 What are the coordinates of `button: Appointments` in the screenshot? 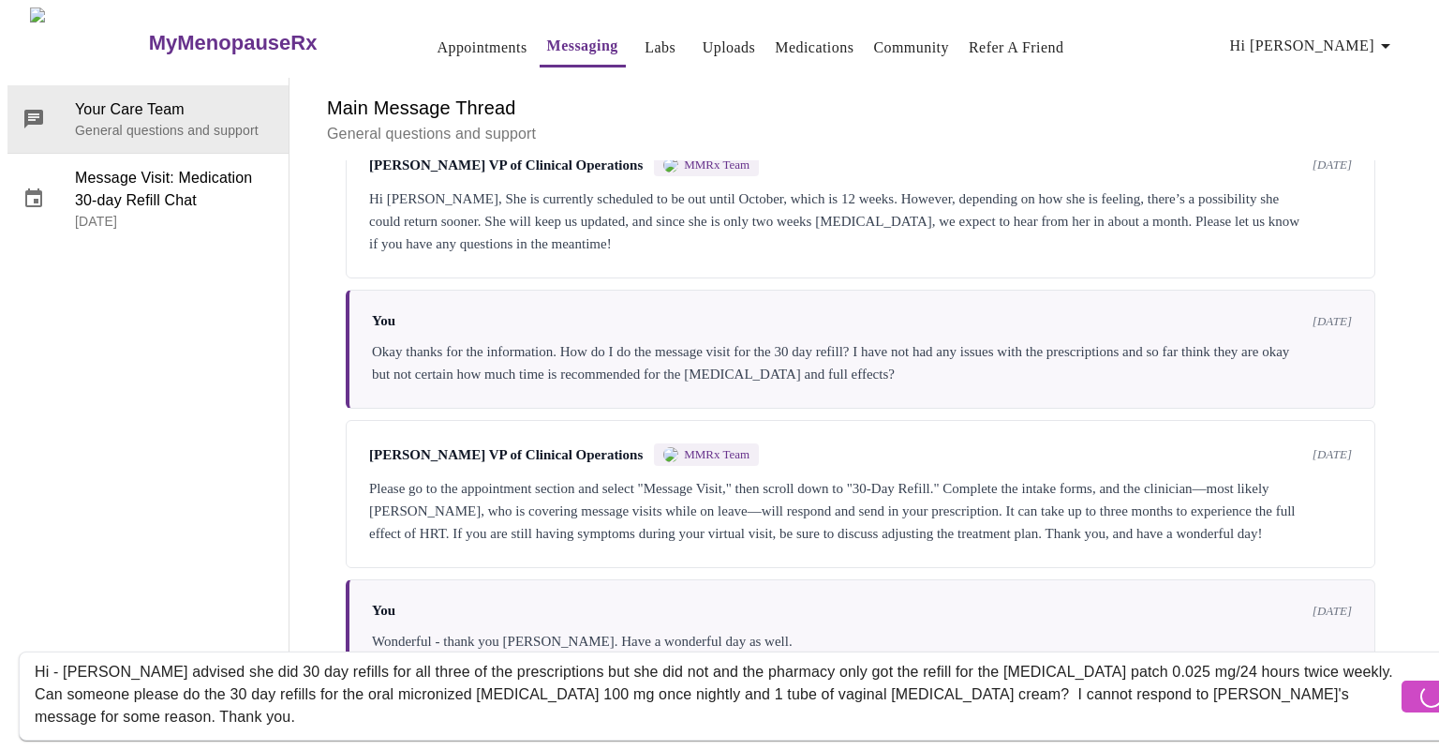 It's located at (482, 48).